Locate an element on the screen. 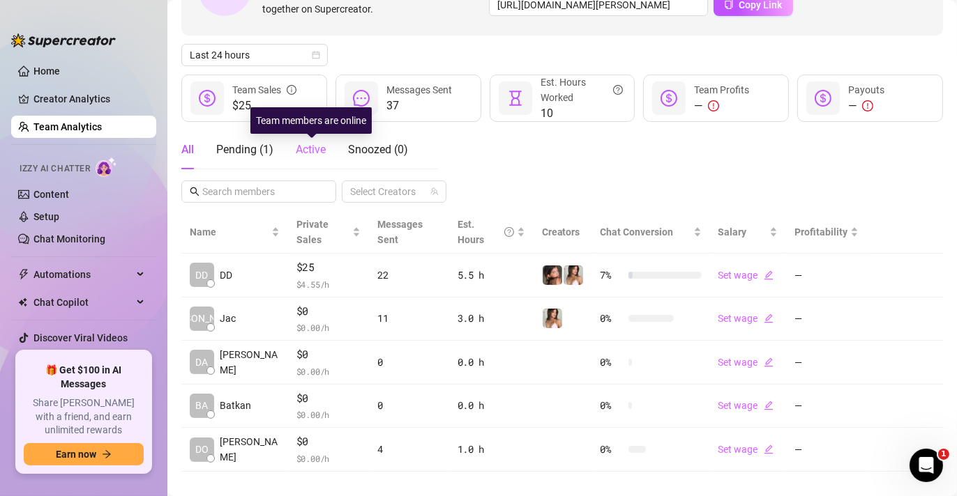 Image resolution: width=957 pixels, height=496 pixels. img: AI Chatter is located at coordinates (106, 167).